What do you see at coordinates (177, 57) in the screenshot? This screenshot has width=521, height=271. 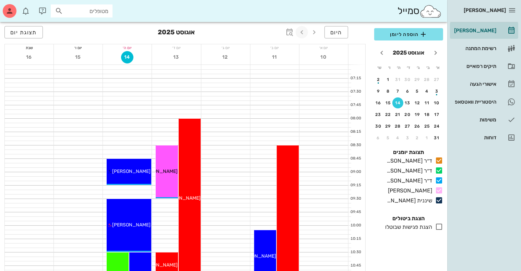 I see `button: 13` at bounding box center [177, 57].